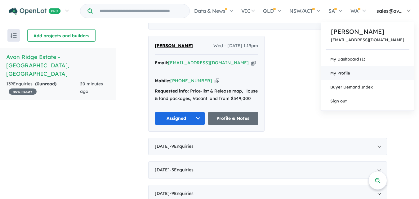 The image size is (419, 199). I want to click on span: - 5 Enquir ies, so click(181, 170).